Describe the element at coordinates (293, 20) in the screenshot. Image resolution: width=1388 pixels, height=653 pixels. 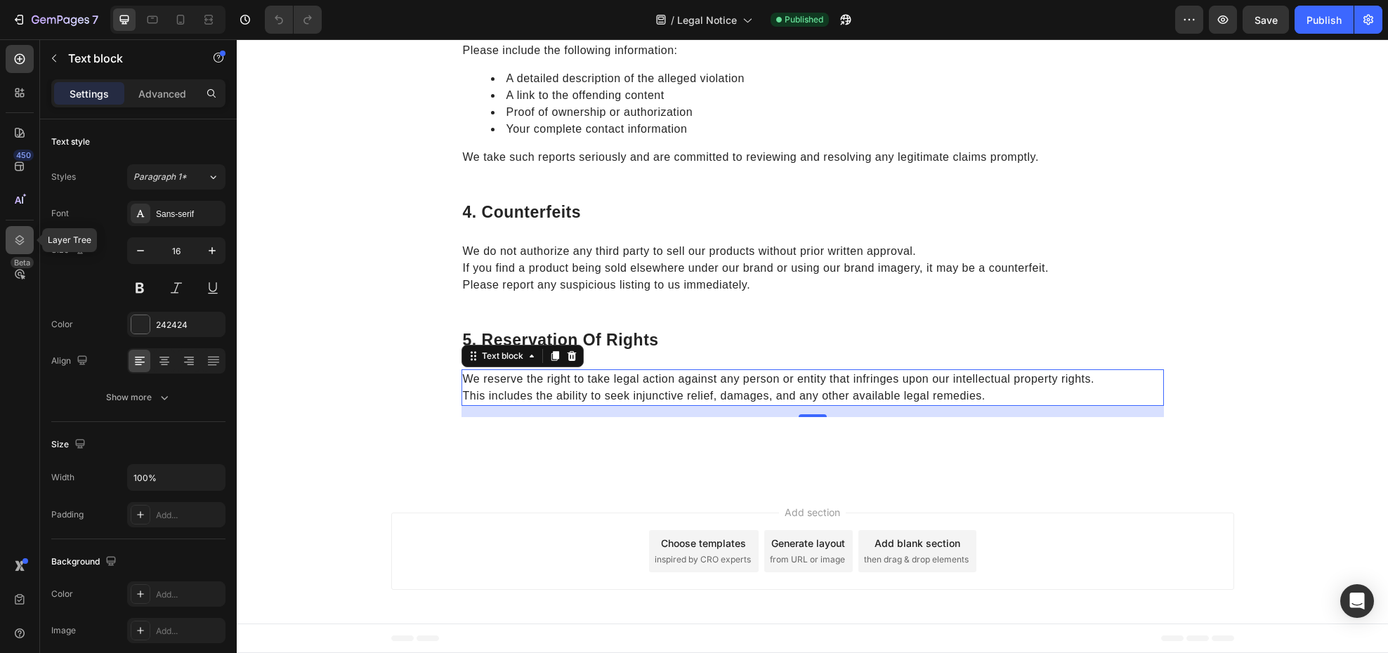
I see `div: Undo/Redo` at that location.